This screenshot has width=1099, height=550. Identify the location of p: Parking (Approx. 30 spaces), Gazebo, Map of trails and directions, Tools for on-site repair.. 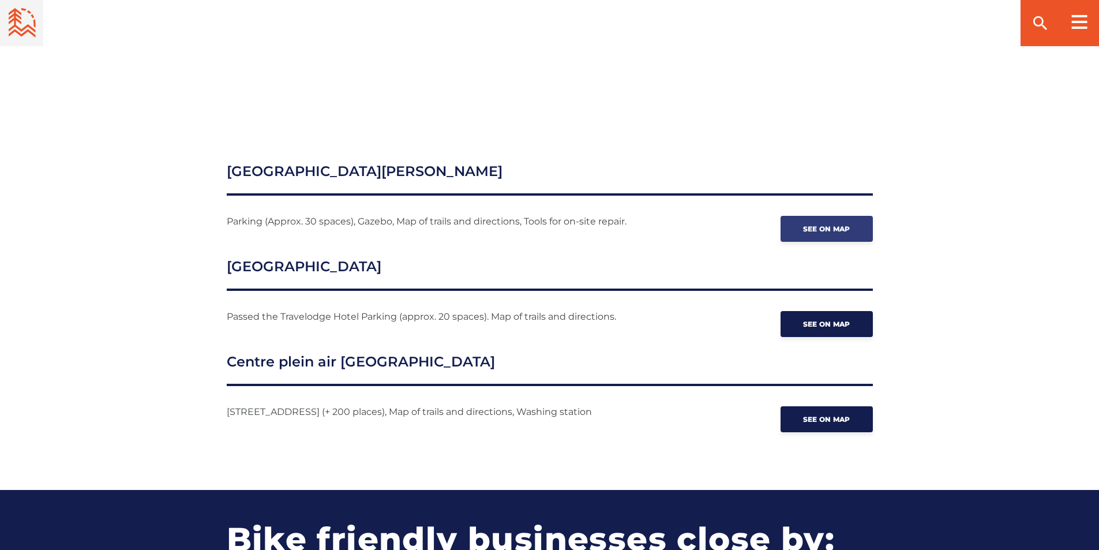
(466, 222).